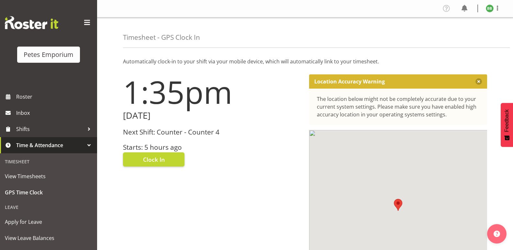  I want to click on span: View Leave Balances, so click(49, 238).